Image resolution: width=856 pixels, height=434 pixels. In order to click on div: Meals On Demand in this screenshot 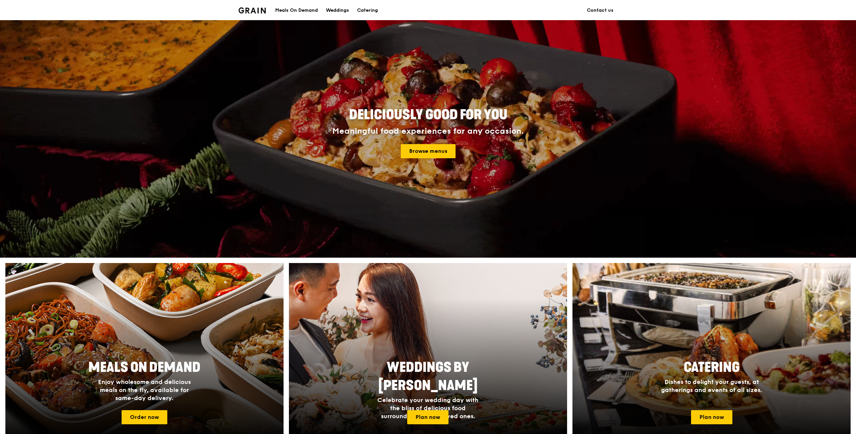, I will do `click(296, 10)`.